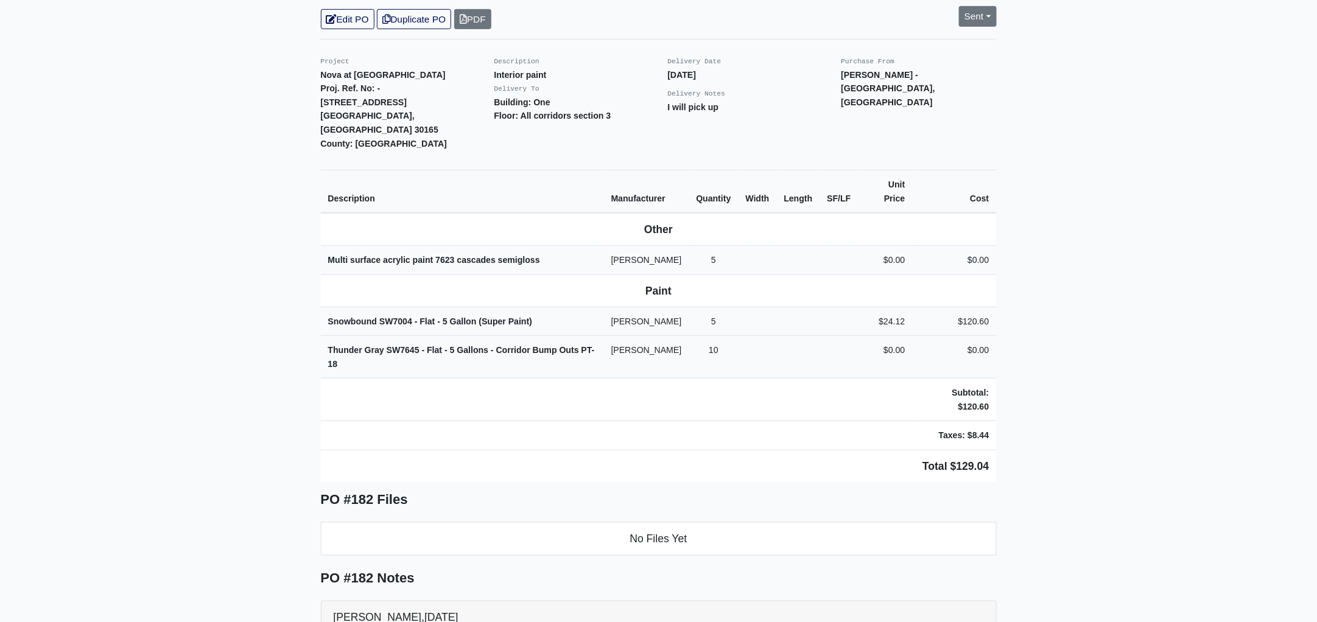 This screenshot has width=1317, height=622. Describe the element at coordinates (517, 89) in the screenshot. I see `small: Delivery To` at that location.